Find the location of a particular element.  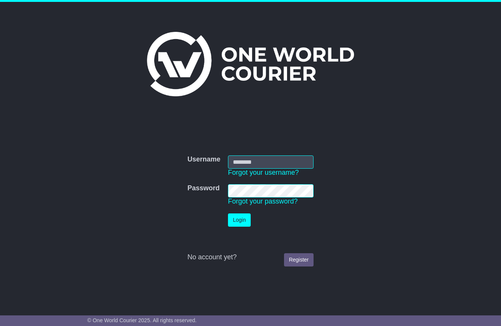

a: Register is located at coordinates (299, 259).